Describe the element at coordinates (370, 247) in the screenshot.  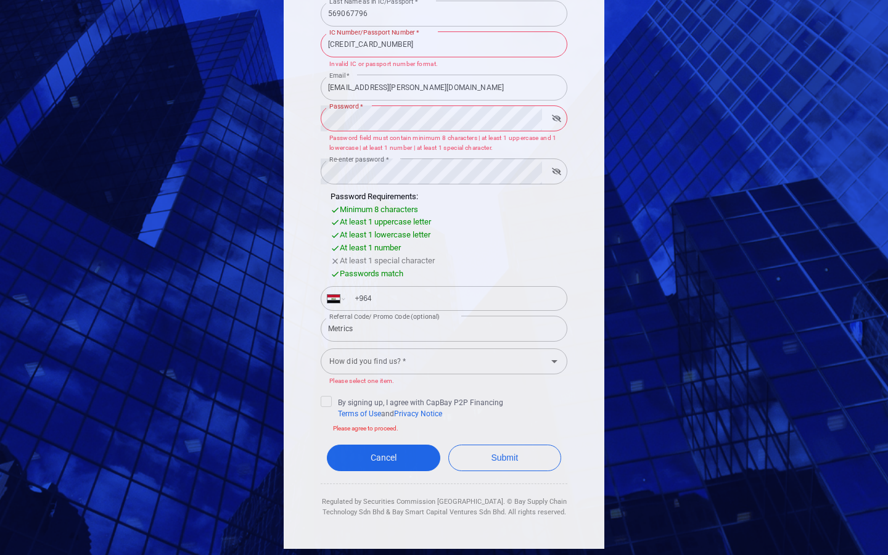
I see `span: At least 1 number` at that location.